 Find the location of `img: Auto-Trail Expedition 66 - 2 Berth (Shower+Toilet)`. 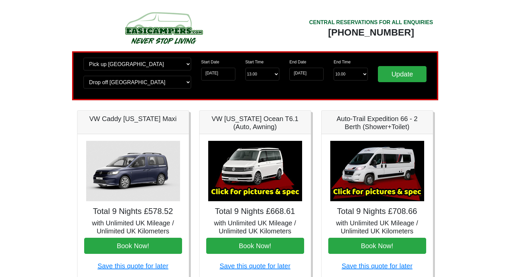

img: Auto-Trail Expedition 66 - 2 Berth (Shower+Toilet) is located at coordinates (377, 171).